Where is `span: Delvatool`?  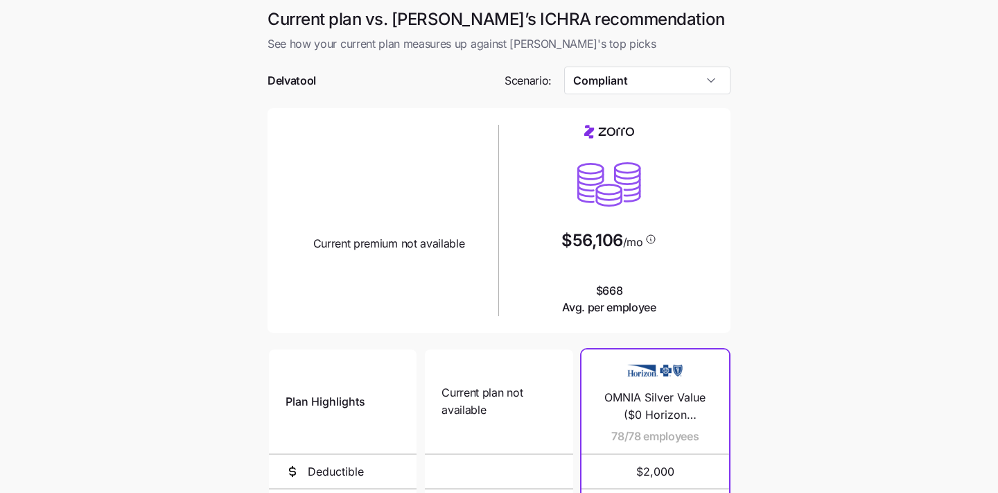 span: Delvatool is located at coordinates (292, 80).